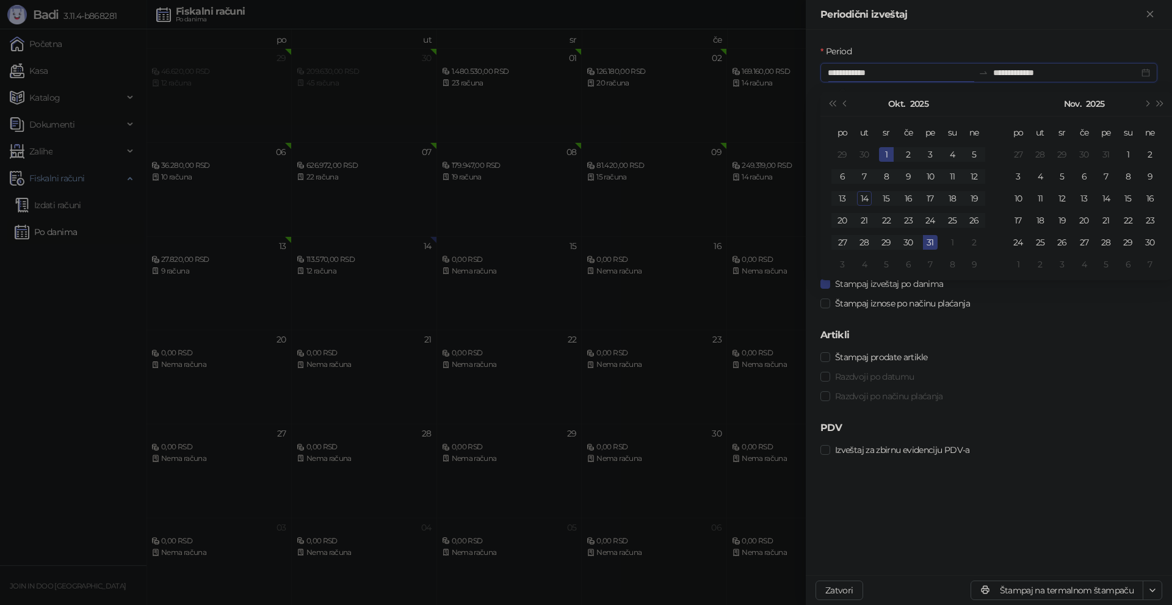 The width and height of the screenshot is (1172, 605). What do you see at coordinates (952, 220) in the screenshot?
I see `div: 25` at bounding box center [952, 220].